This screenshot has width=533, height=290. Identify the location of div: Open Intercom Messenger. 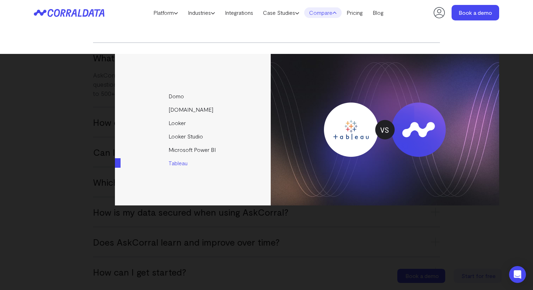
(518, 275).